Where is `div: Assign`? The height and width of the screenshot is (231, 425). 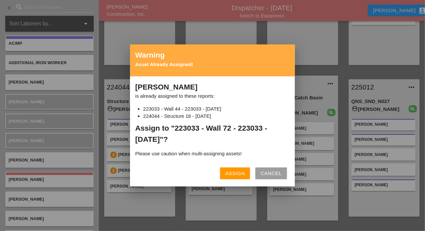 div: Assign is located at coordinates (235, 174).